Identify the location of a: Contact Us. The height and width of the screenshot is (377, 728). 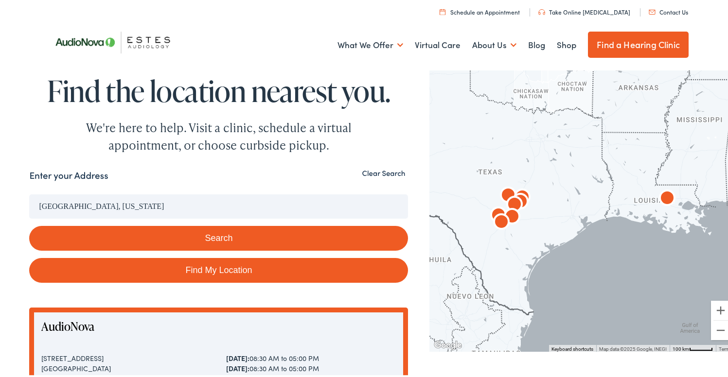
(668, 10).